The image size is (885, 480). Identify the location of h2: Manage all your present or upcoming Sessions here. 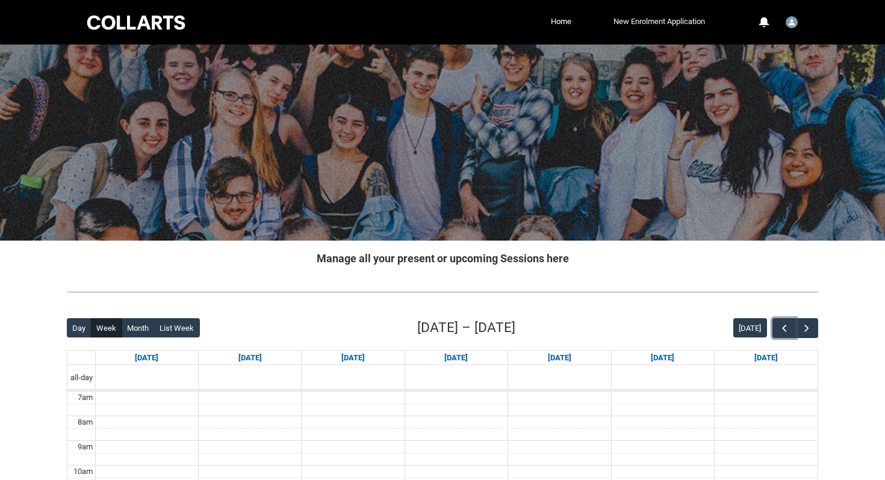
(443, 258).